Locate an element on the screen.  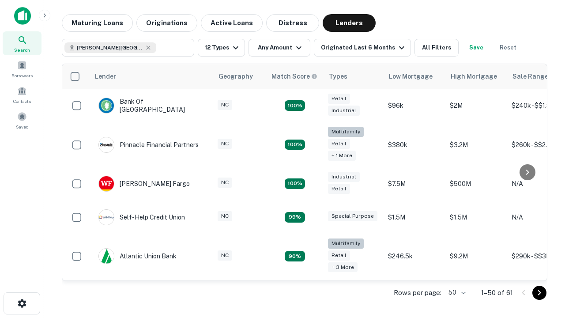
div: Chat Widget is located at coordinates (543, 240).